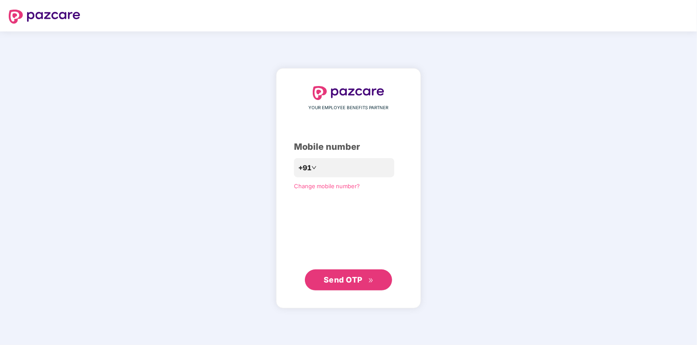 The width and height of the screenshot is (697, 345). I want to click on button: Send OTPdouble-right, so click(348, 280).